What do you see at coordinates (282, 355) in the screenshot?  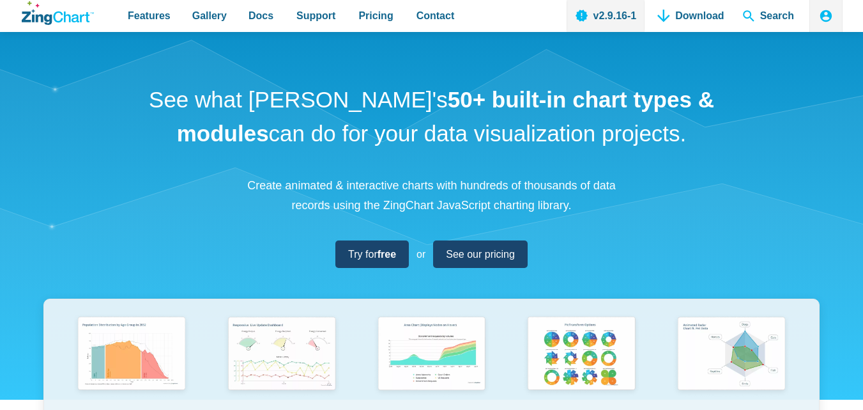 I see `img: Responsive Live Update Dashboard` at bounding box center [282, 355].